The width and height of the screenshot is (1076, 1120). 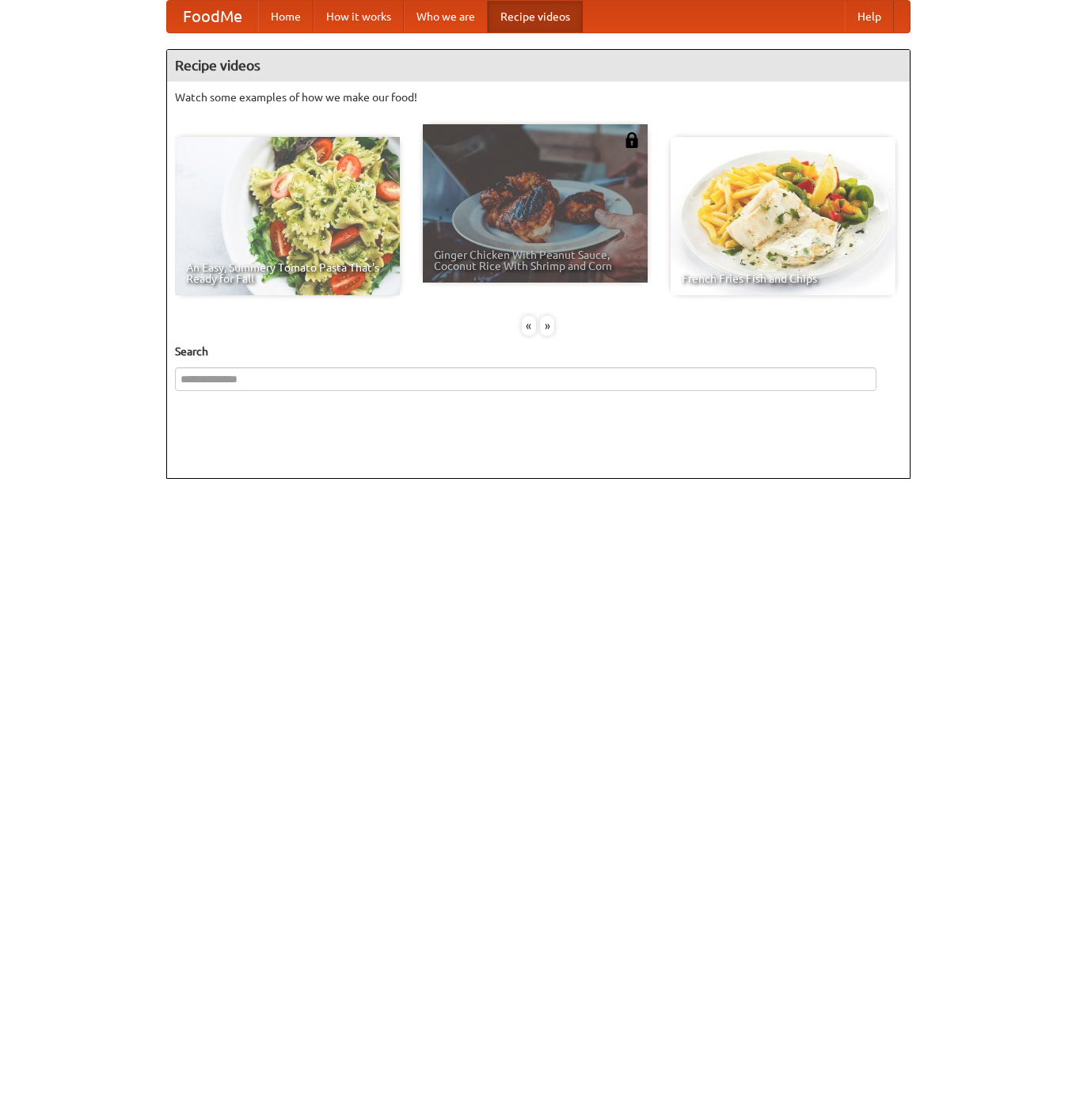 What do you see at coordinates (446, 17) in the screenshot?
I see `a: Who we are` at bounding box center [446, 17].